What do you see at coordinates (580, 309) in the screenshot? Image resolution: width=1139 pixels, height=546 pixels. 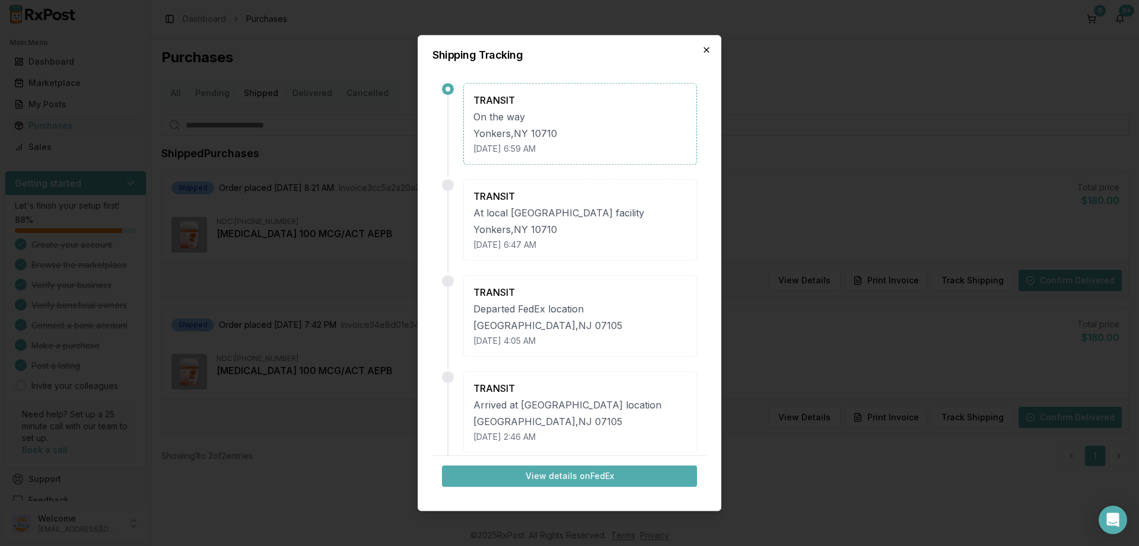 I see `div: Departed FedEx location` at bounding box center [580, 309].